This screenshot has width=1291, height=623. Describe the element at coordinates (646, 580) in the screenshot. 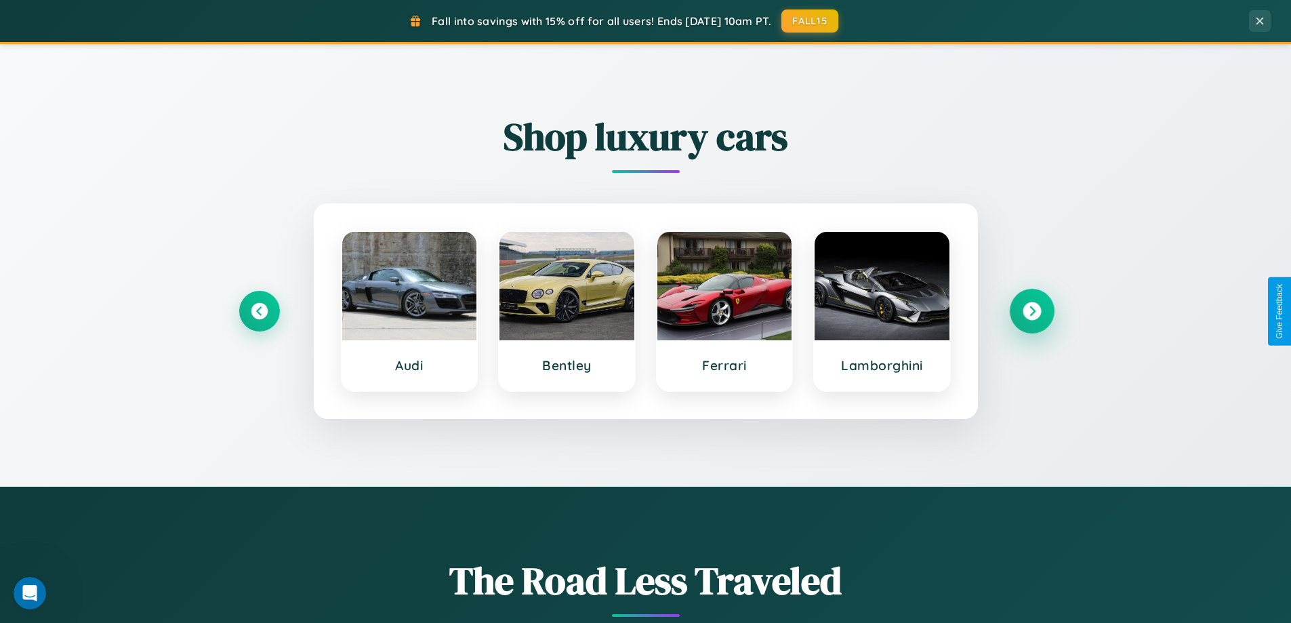

I see `h1: The Road Less Traveled` at that location.